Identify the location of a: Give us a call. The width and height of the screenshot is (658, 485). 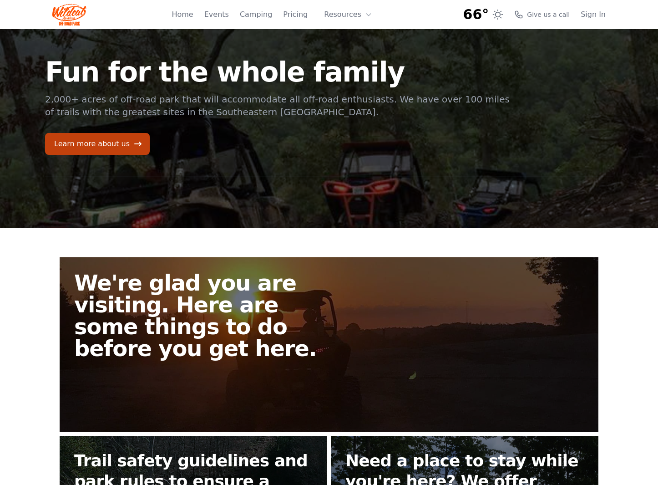
(542, 15).